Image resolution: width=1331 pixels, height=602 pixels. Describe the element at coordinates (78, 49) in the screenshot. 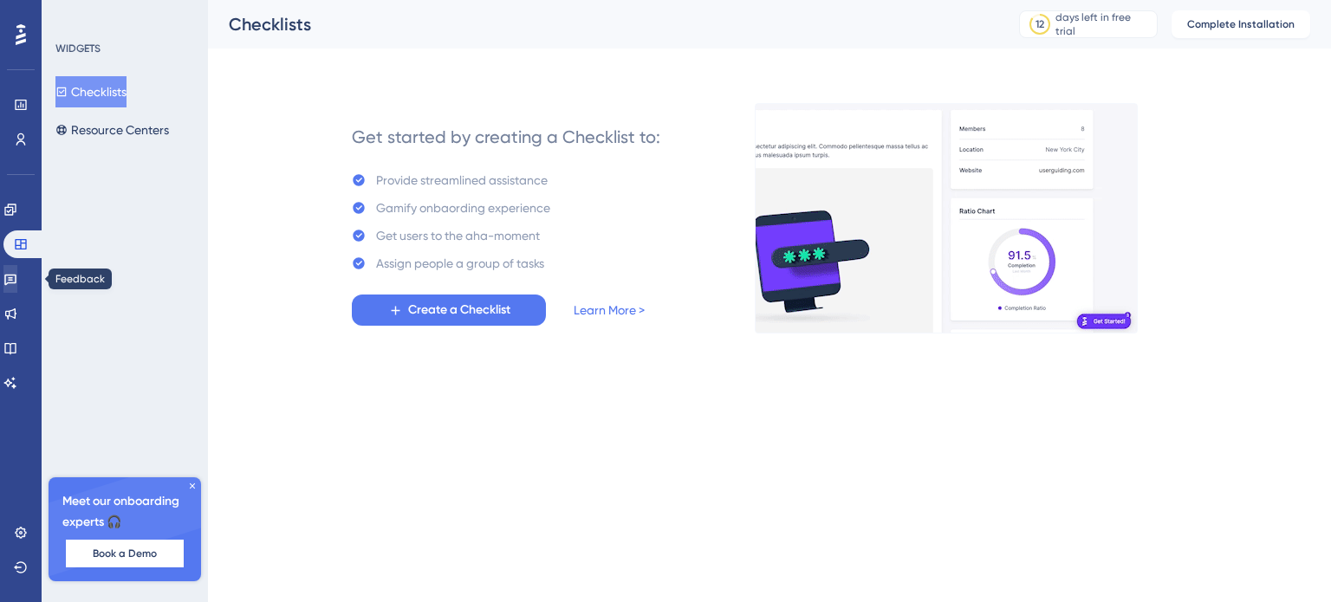

I see `div: WIDGETS` at that location.